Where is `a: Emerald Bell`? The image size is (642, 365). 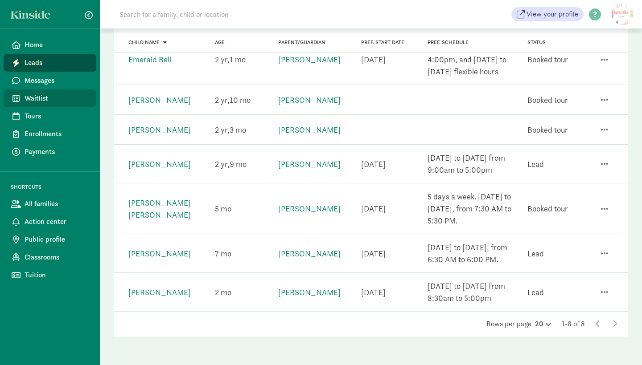
a: Emerald Bell is located at coordinates (150, 59).